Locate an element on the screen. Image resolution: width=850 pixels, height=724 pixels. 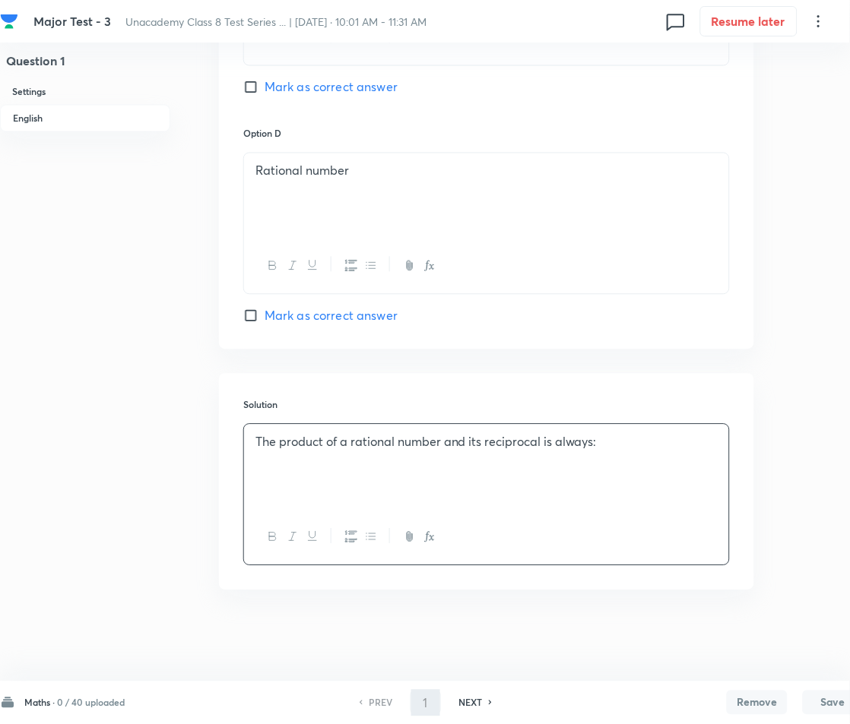
h6: 0 / 40 uploaded is located at coordinates (90, 703).